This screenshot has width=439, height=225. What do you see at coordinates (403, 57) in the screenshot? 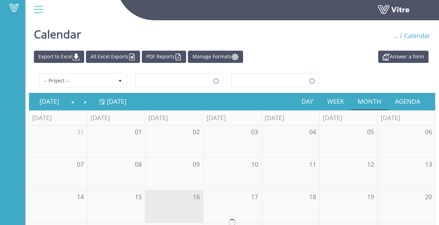
I see `a: Answer a form` at bounding box center [403, 57].